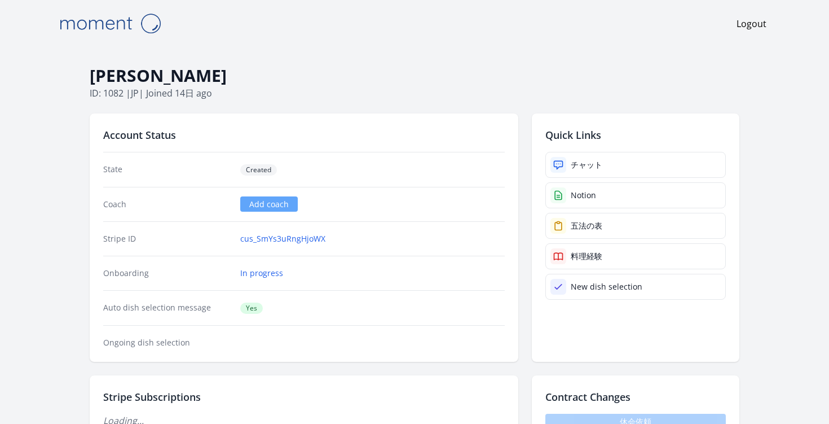  I want to click on span: jp, so click(135, 93).